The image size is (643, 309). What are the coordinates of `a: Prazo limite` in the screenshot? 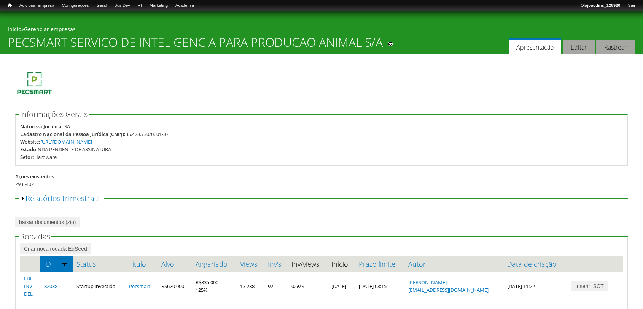 It's located at (380, 264).